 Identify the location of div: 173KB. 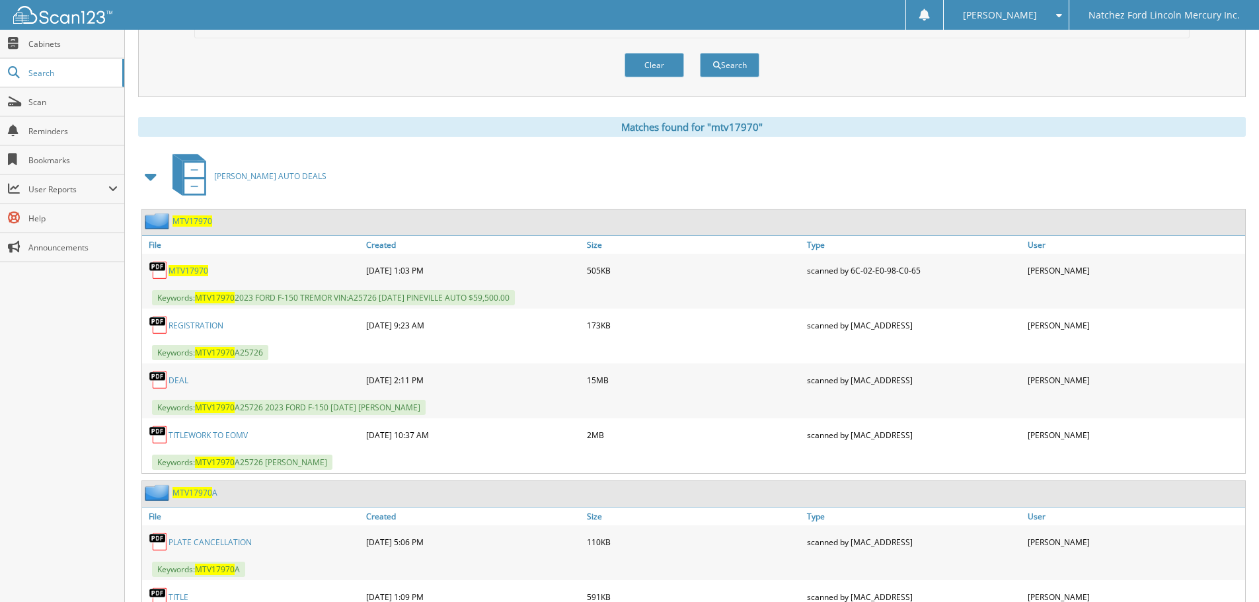
(694, 325).